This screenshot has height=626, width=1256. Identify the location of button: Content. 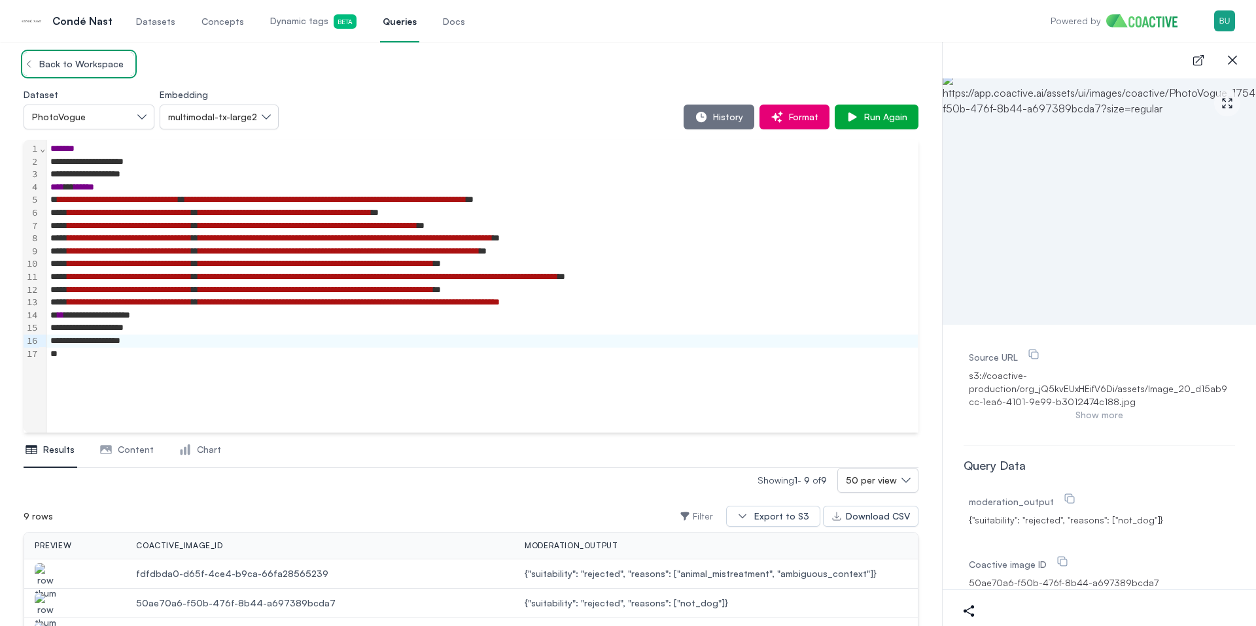
(127, 451).